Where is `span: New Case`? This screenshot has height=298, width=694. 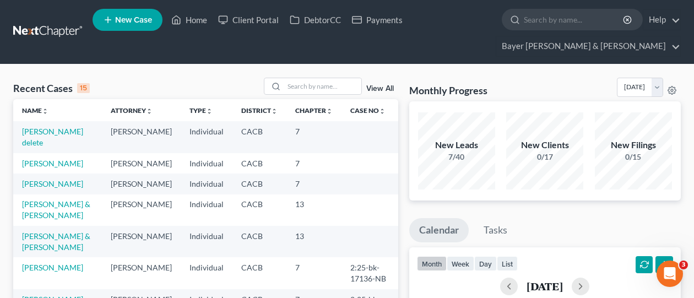
span: New Case is located at coordinates (133, 20).